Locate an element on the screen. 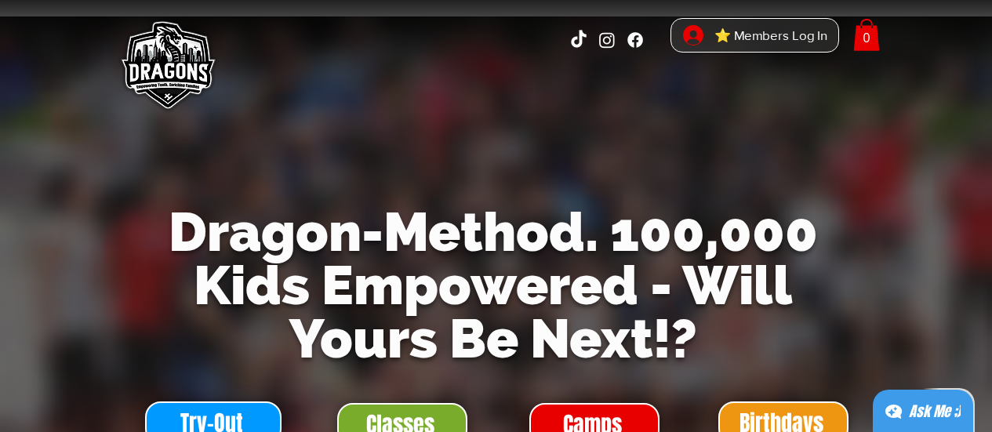 The height and width of the screenshot is (432, 992). a: Cart with 0 items is located at coordinates (867, 35).